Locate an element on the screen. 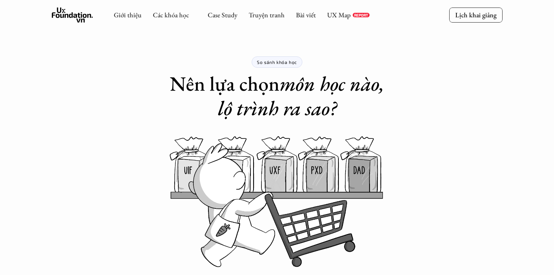 Image resolution: width=554 pixels, height=275 pixels. a: Case Study is located at coordinates (223, 15).